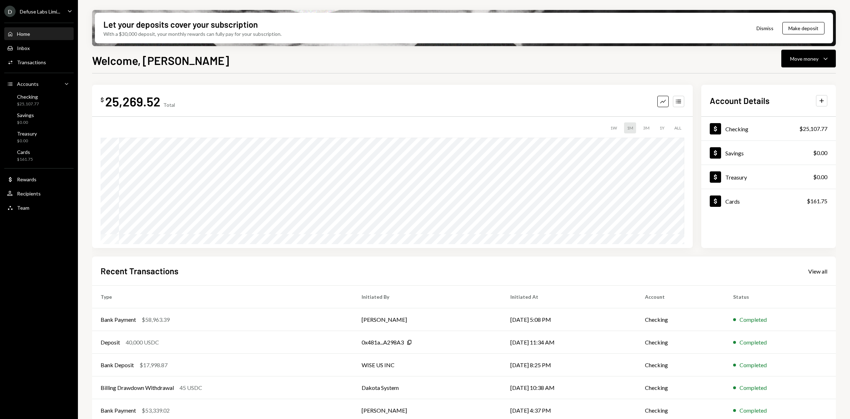  I want to click on div: 40,000 USDC, so click(142, 342).